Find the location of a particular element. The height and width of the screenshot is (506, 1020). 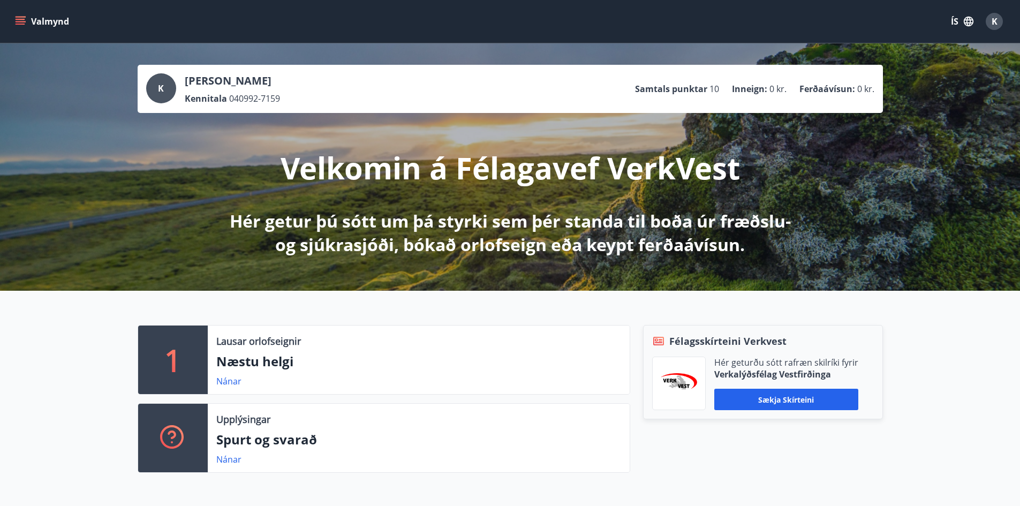

button: ÍS is located at coordinates (962, 21).